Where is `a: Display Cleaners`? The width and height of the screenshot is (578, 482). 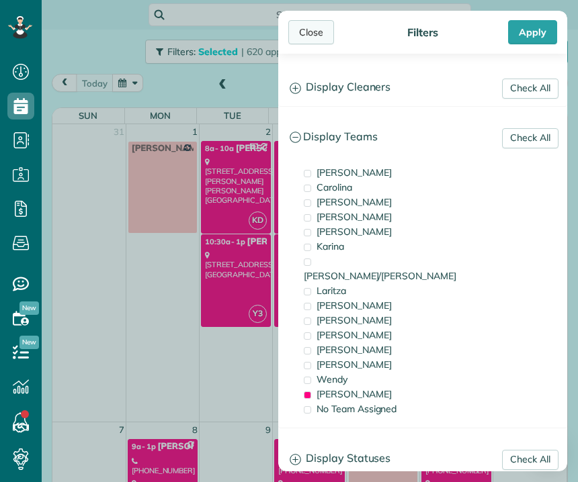 a: Display Cleaners is located at coordinates (423, 87).